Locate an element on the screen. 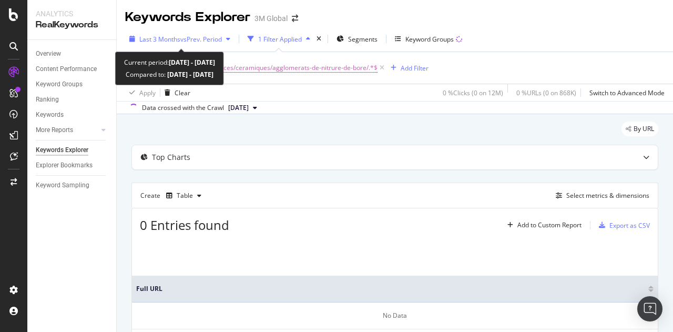 The width and height of the screenshot is (673, 332). div: 3M Global is located at coordinates (271, 18).